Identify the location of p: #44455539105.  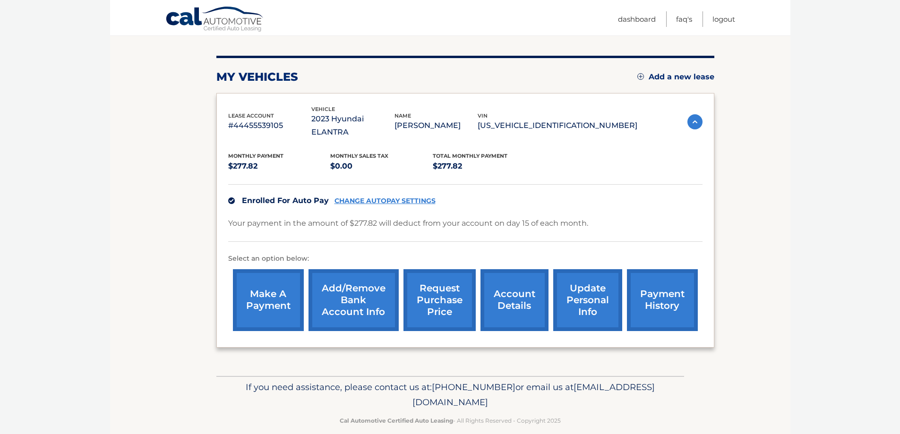
(270, 126).